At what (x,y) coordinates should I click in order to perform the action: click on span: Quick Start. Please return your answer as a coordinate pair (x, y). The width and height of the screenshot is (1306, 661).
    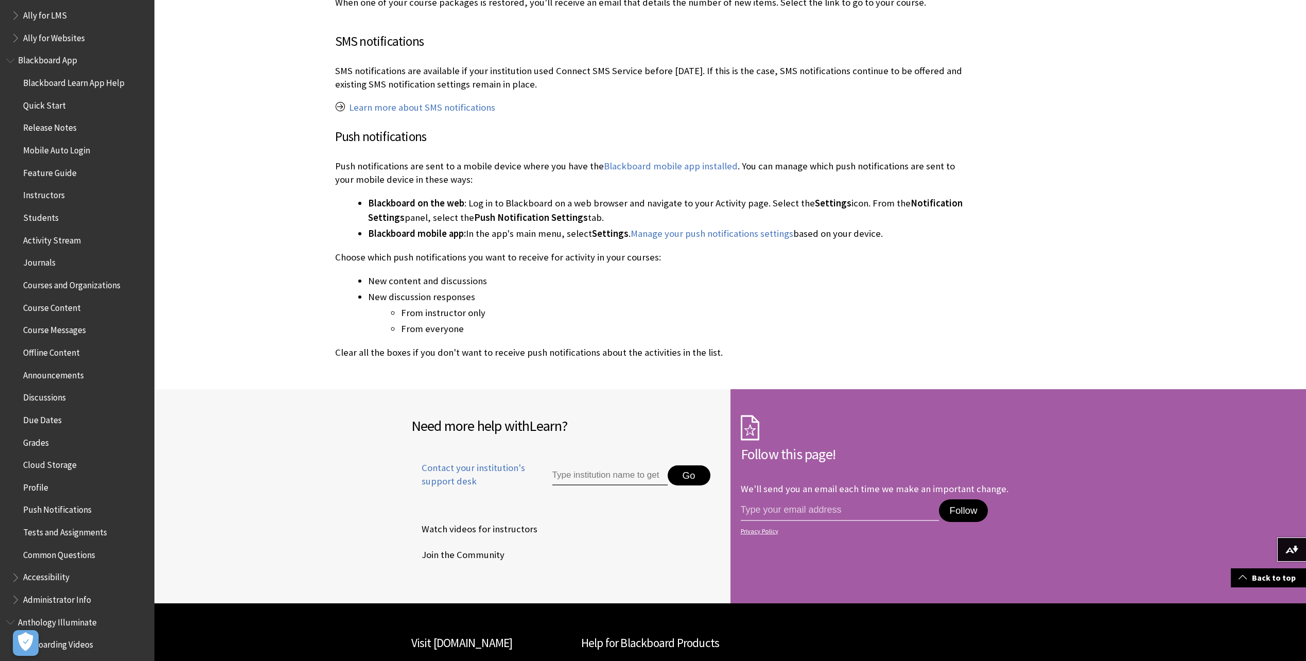
    Looking at the image, I should click on (44, 103).